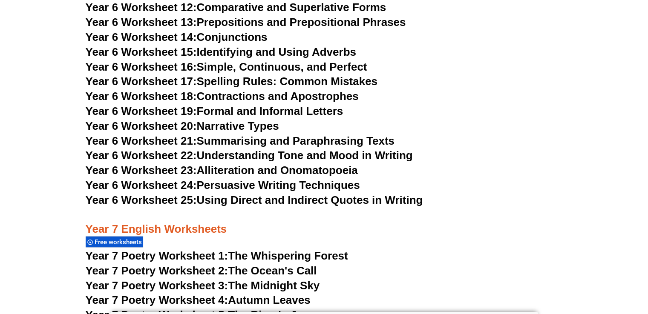  What do you see at coordinates (141, 52) in the screenshot?
I see `span: Year 6 Worksheet 15:` at bounding box center [141, 52].